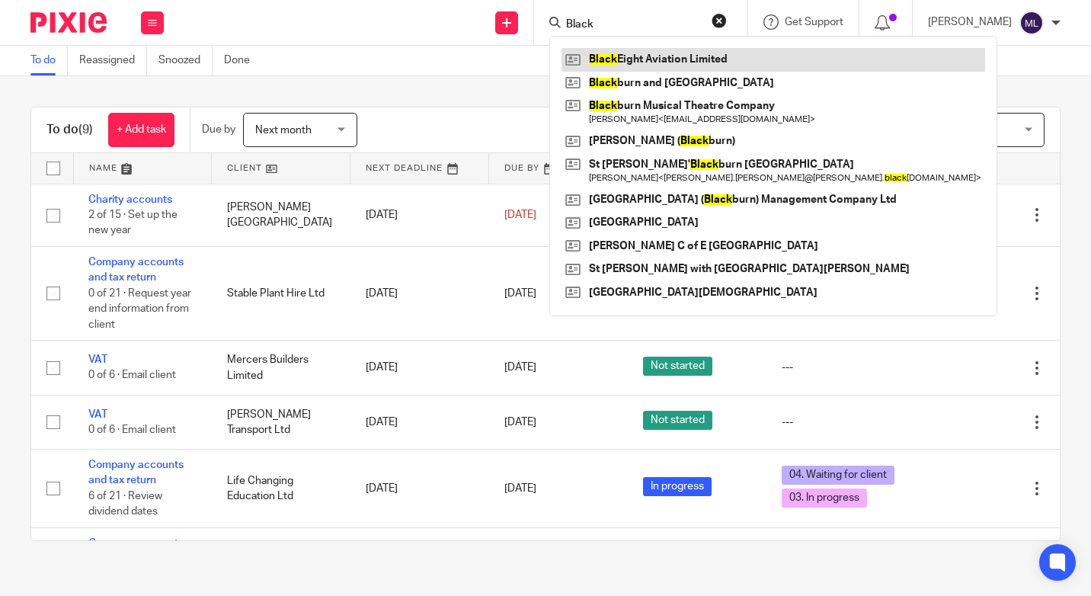  I want to click on img: Pixie, so click(69, 22).